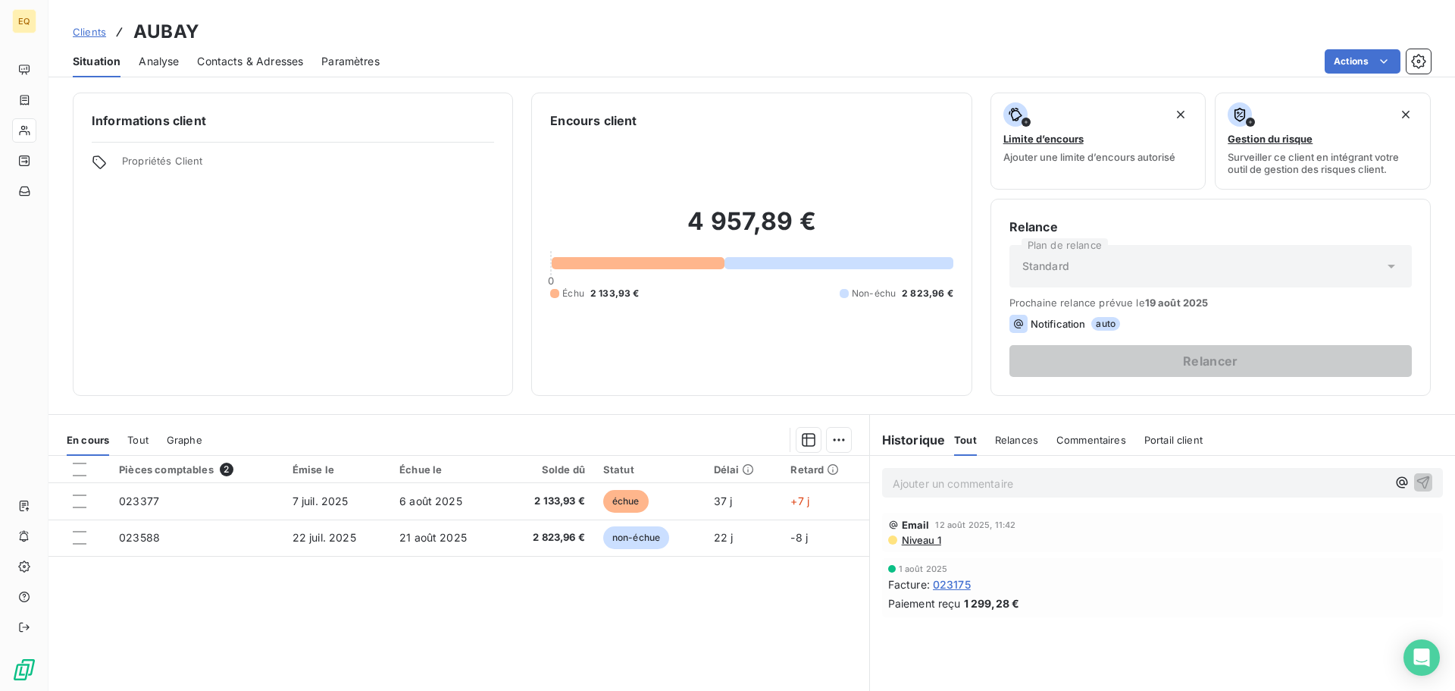 The height and width of the screenshot is (691, 1455). What do you see at coordinates (96, 61) in the screenshot?
I see `span: Situation` at bounding box center [96, 61].